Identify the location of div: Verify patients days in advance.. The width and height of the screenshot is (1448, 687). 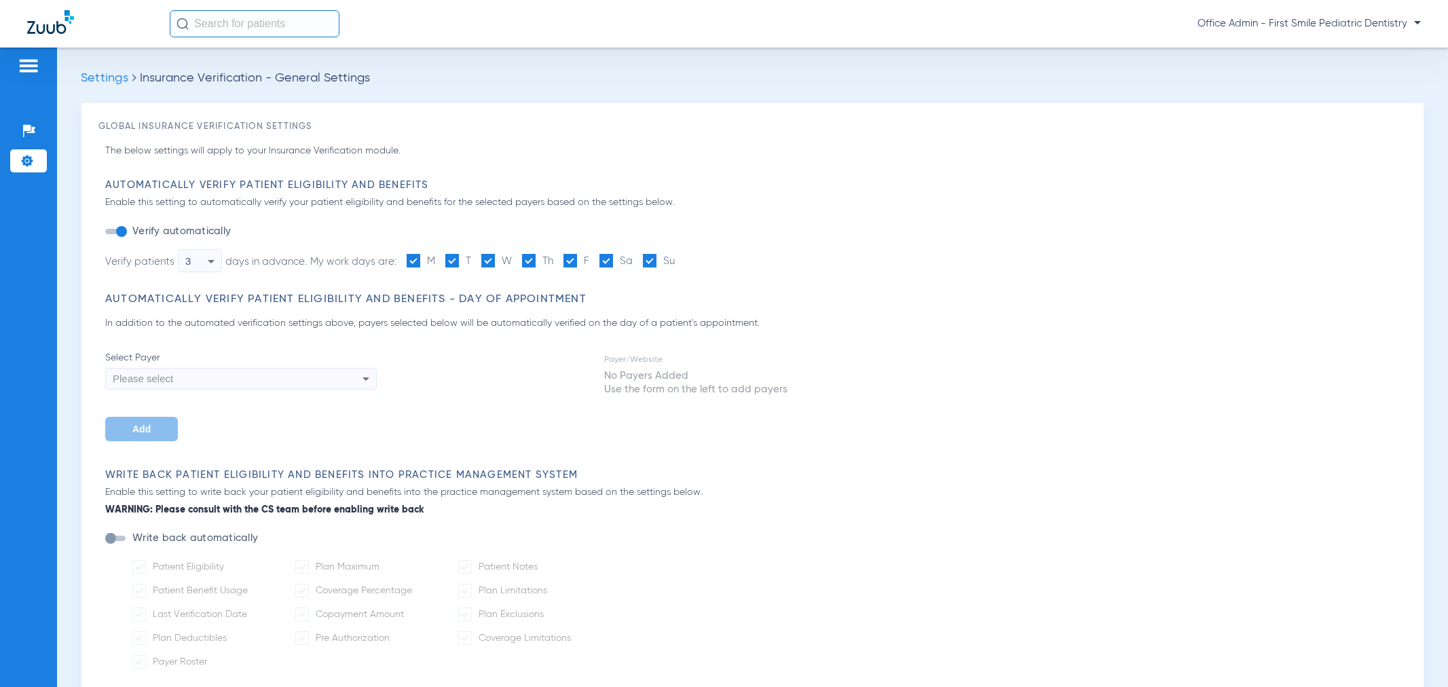
(206, 261).